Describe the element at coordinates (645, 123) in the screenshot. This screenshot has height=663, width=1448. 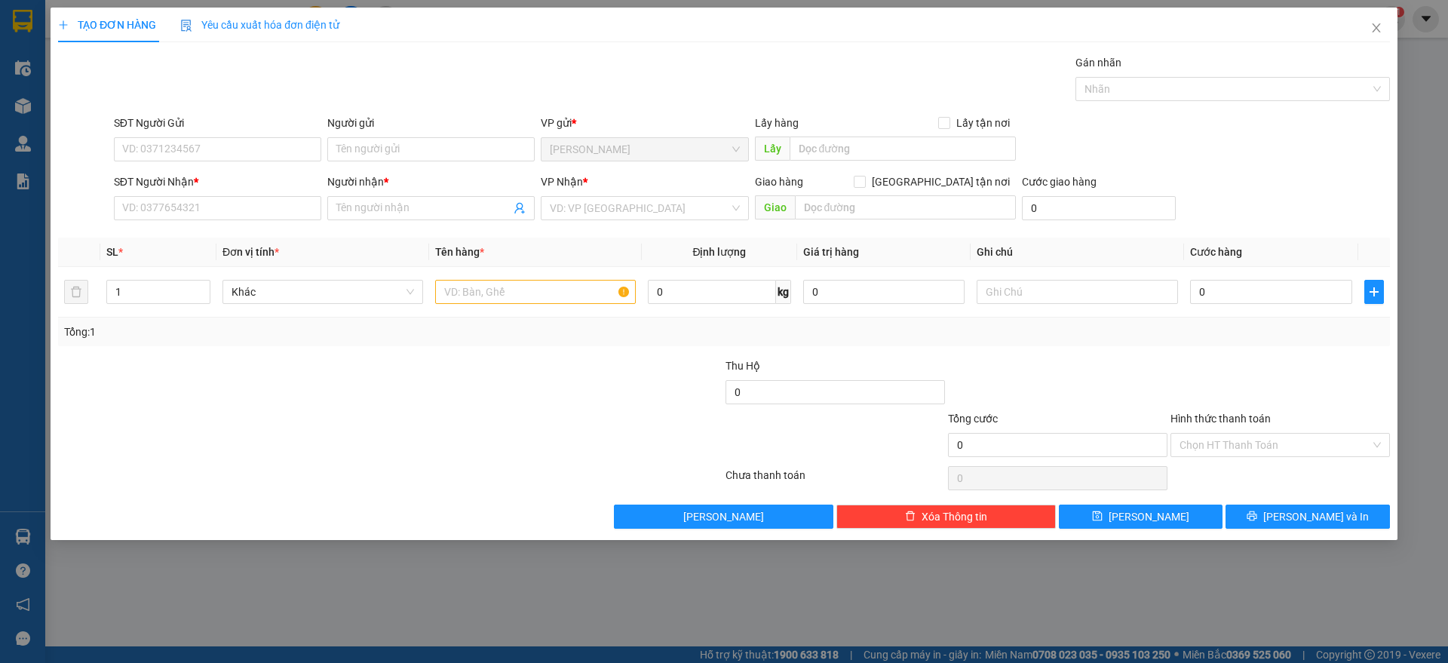
I see `div: VP gửi` at that location.